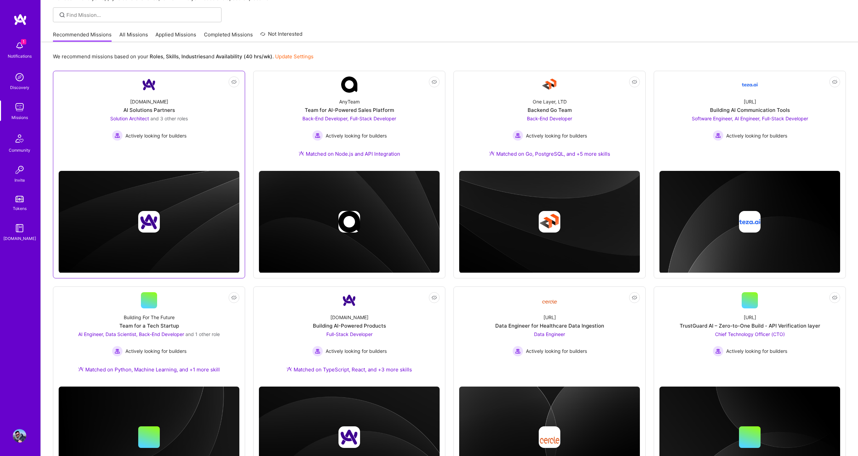  I want to click on b: Skills, so click(172, 56).